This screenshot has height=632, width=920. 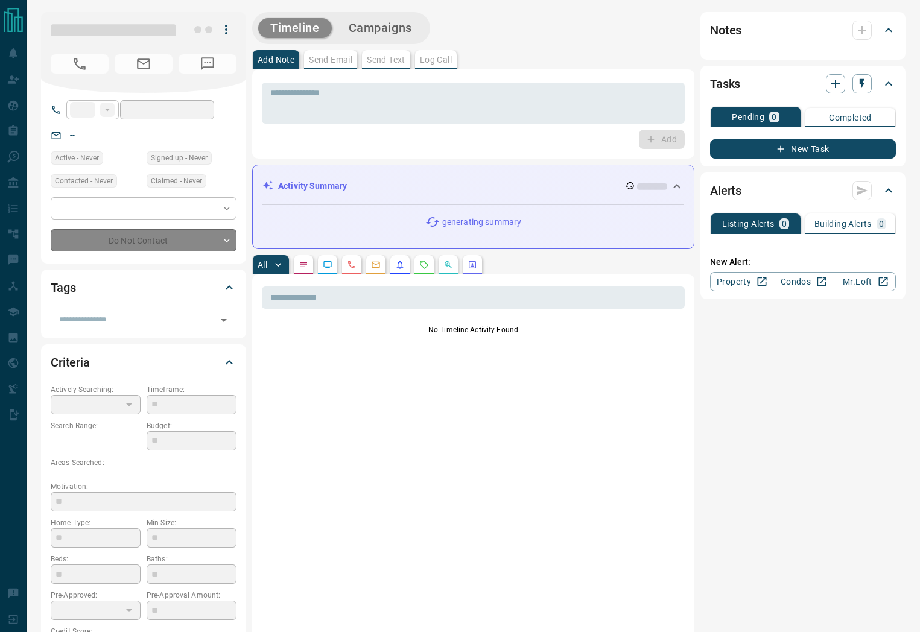 I want to click on p: Areas Searched:, so click(x=144, y=463).